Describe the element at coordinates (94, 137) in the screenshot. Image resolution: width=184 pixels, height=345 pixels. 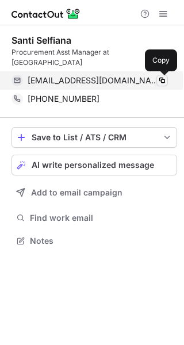
I see `button: save-profile-one-click` at that location.